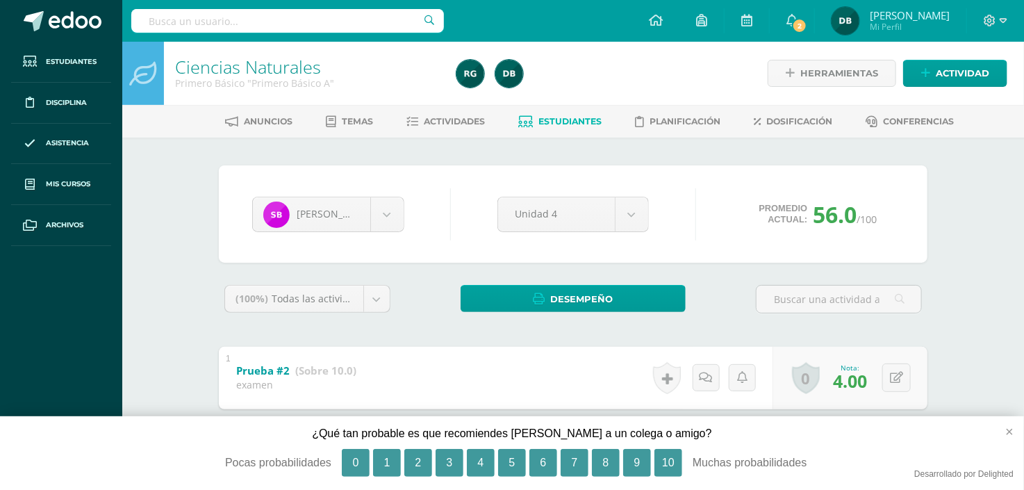 The image size is (1024, 490). What do you see at coordinates (574, 462) in the screenshot?
I see `button: 7` at bounding box center [574, 462].